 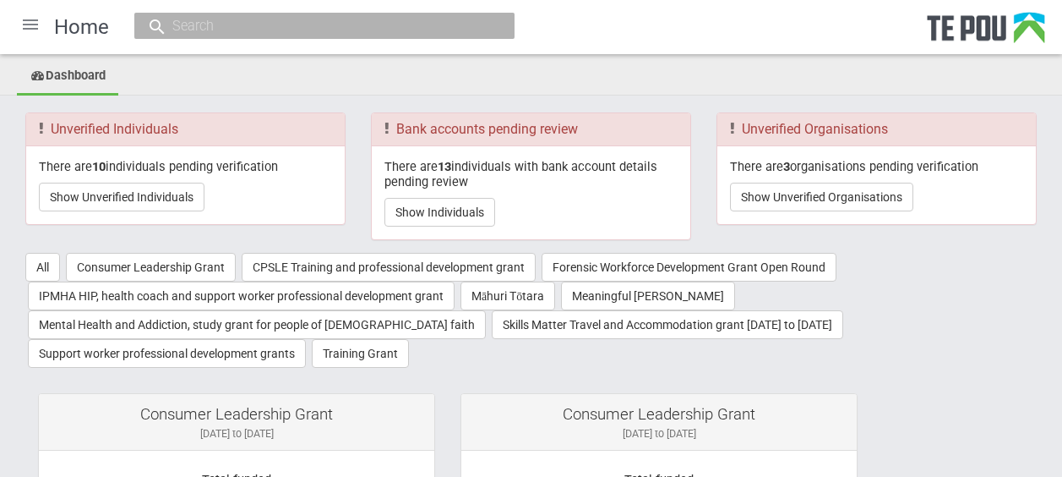 What do you see at coordinates (42, 267) in the screenshot?
I see `button: All` at bounding box center [42, 267].